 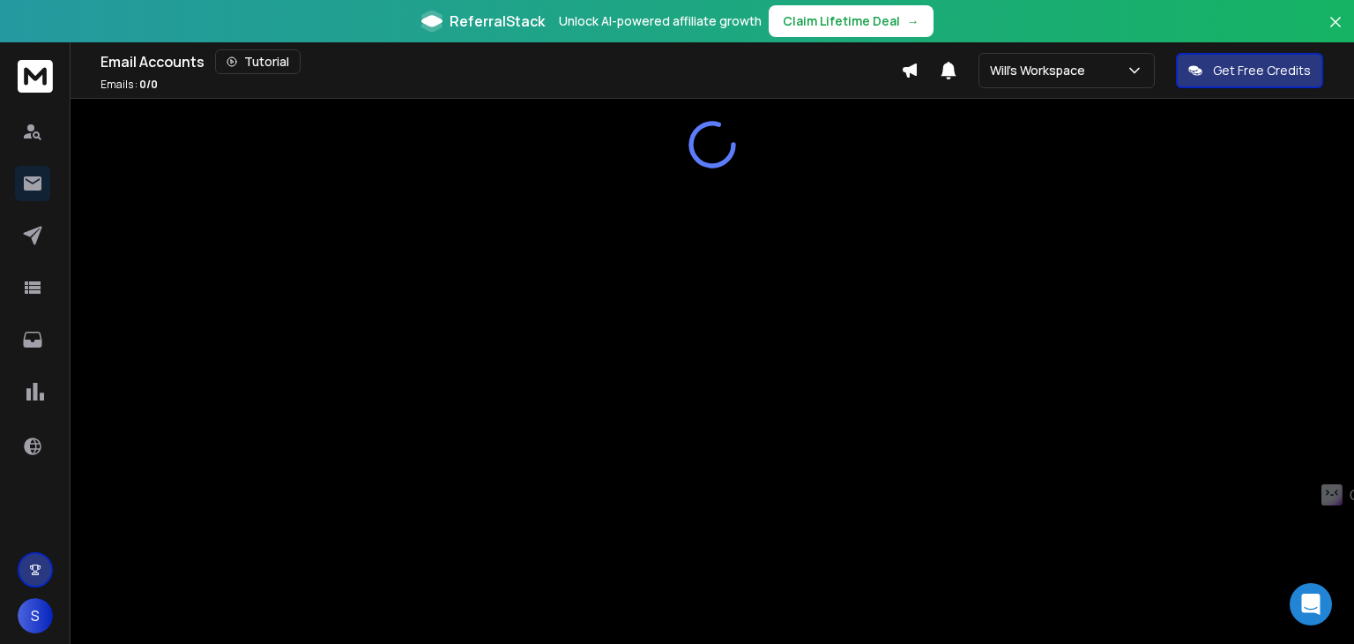 What do you see at coordinates (1249, 71) in the screenshot?
I see `button: Get Free Credits` at bounding box center [1249, 71].